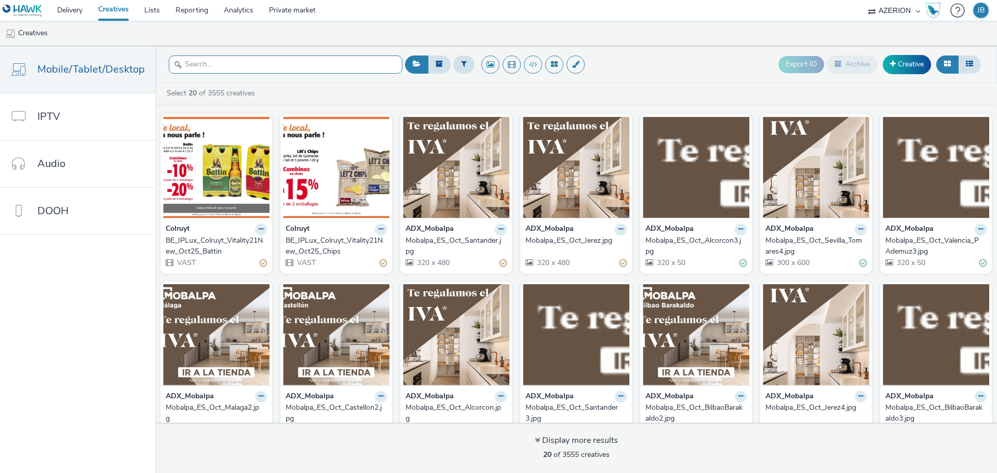 The height and width of the screenshot is (473, 997). Describe the element at coordinates (576, 441) in the screenshot. I see `div: Display more results` at that location.